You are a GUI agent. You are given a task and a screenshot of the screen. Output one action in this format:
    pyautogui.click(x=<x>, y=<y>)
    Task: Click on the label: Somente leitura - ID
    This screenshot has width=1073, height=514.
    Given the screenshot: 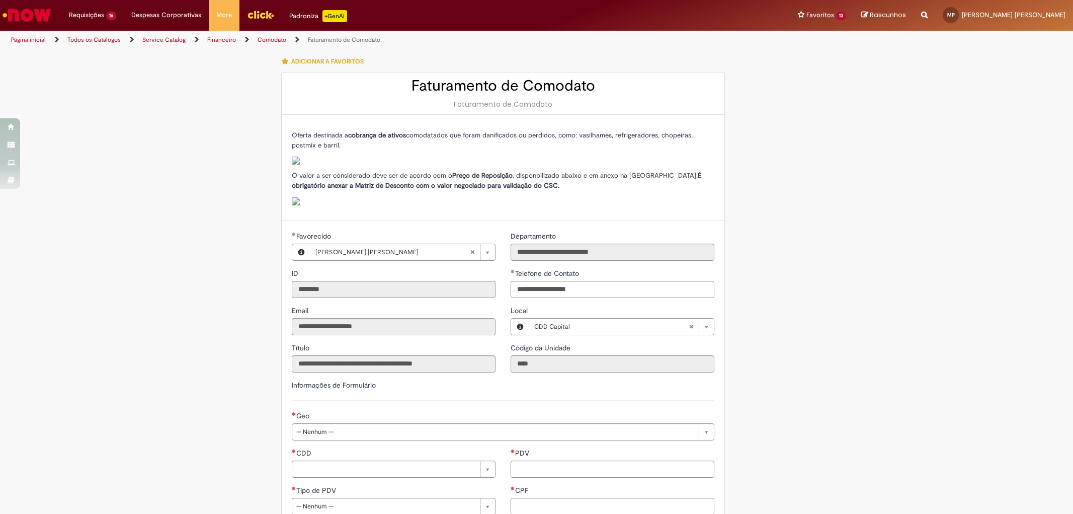 What is the action you would take?
    pyautogui.click(x=296, y=273)
    